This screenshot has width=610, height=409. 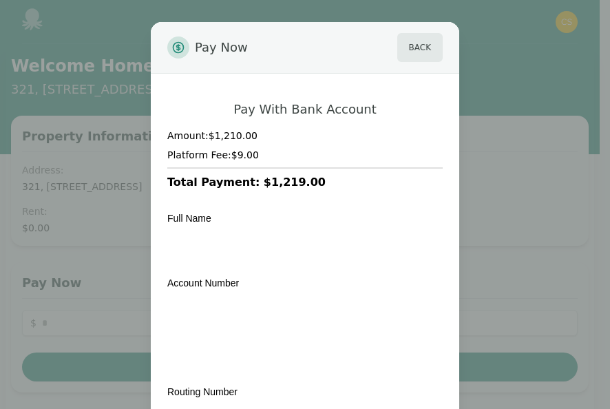 I want to click on h4: Platform Fee: $9.00, so click(x=305, y=155).